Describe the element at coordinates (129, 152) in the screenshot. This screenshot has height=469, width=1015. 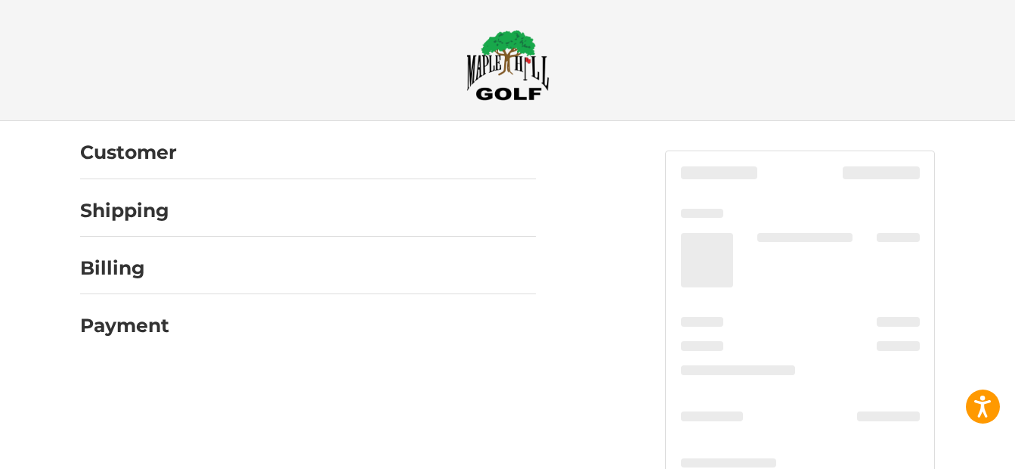
I see `h2: Customer` at that location.